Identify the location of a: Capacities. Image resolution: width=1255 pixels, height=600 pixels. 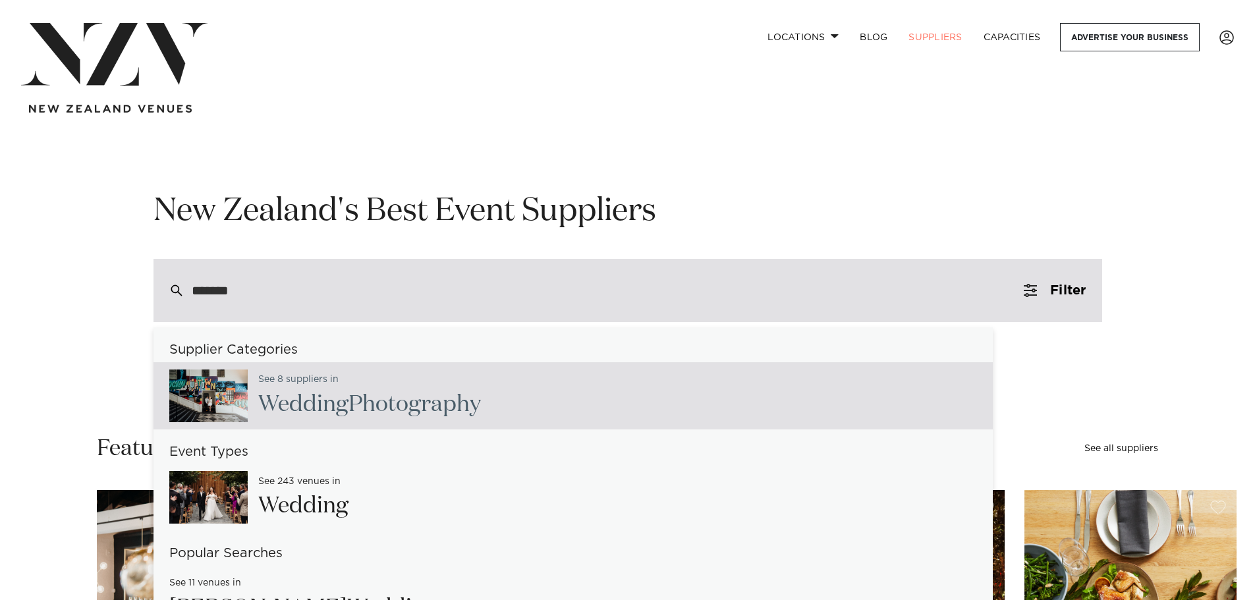
(1012, 37).